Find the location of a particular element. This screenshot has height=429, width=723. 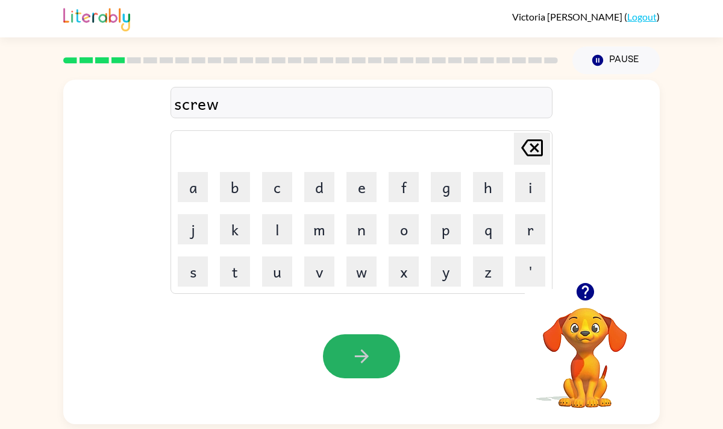

button: f is located at coordinates (404, 187).